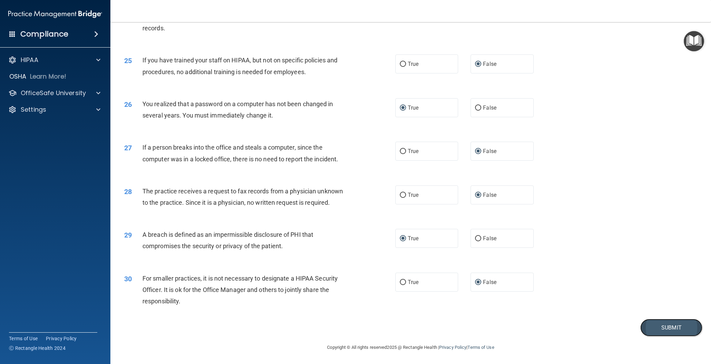 The height and width of the screenshot is (364, 711). I want to click on a: HIPAA, so click(54, 60).